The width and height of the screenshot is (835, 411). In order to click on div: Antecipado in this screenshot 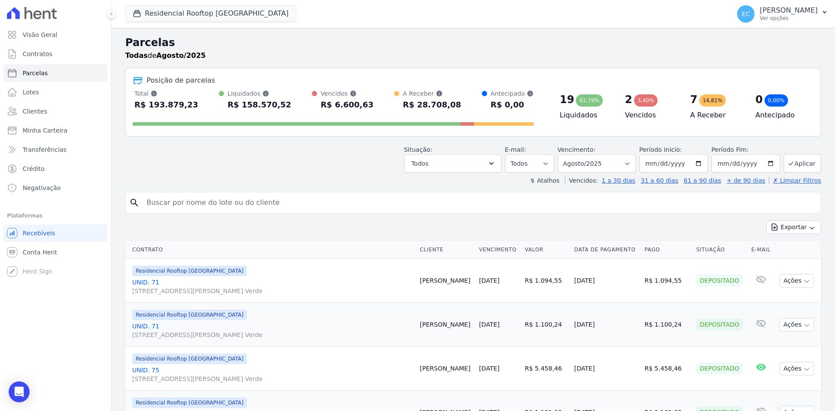, I will do `click(512, 94)`.